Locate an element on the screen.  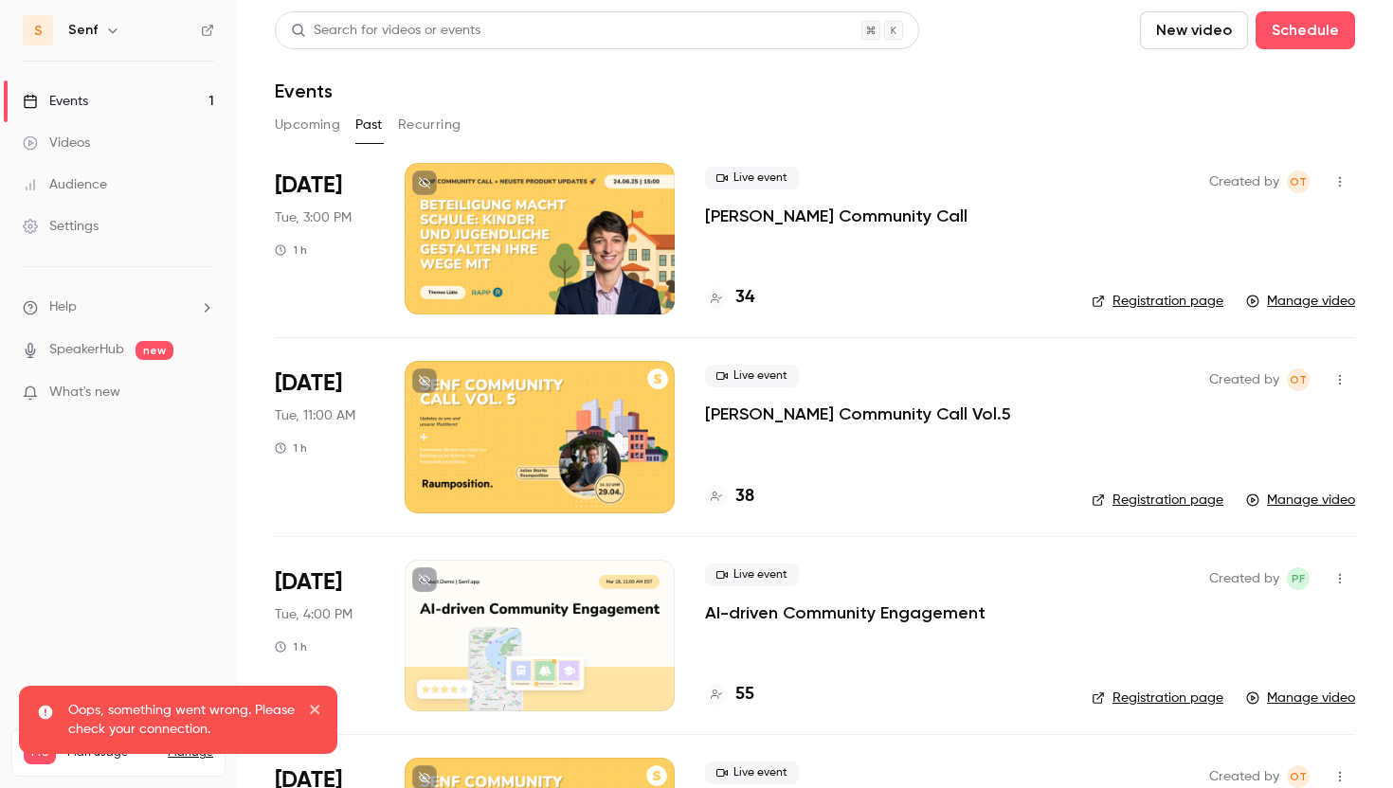
span: Tue, 11:00 AM is located at coordinates (315, 416).